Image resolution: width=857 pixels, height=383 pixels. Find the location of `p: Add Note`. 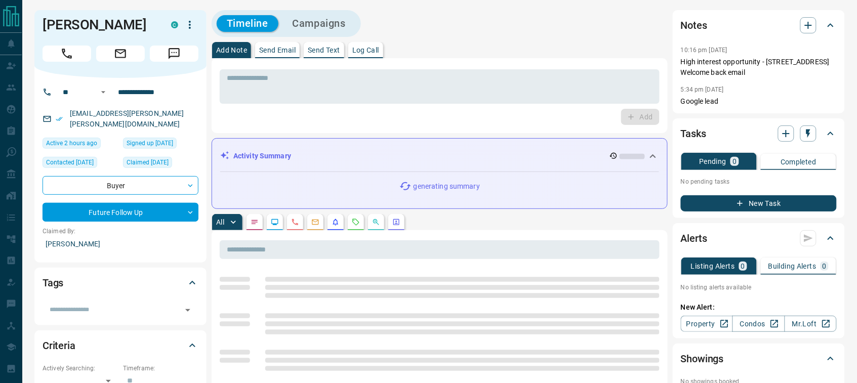

p: Add Note is located at coordinates (231, 50).